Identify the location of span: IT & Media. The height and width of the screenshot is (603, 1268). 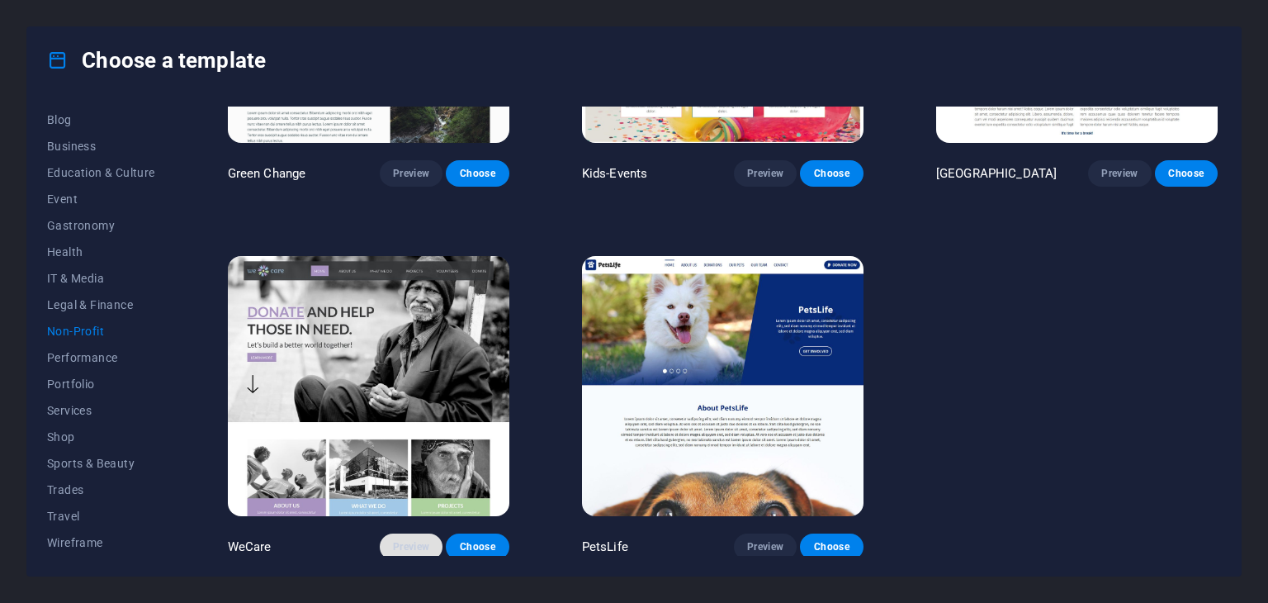
(101, 278).